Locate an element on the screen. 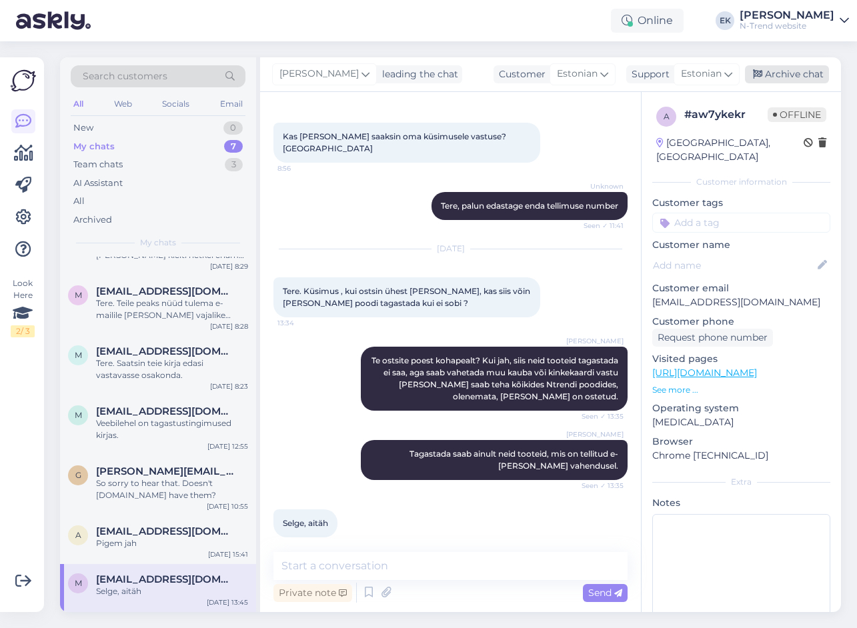  img: Askly Logo is located at coordinates (23, 81).